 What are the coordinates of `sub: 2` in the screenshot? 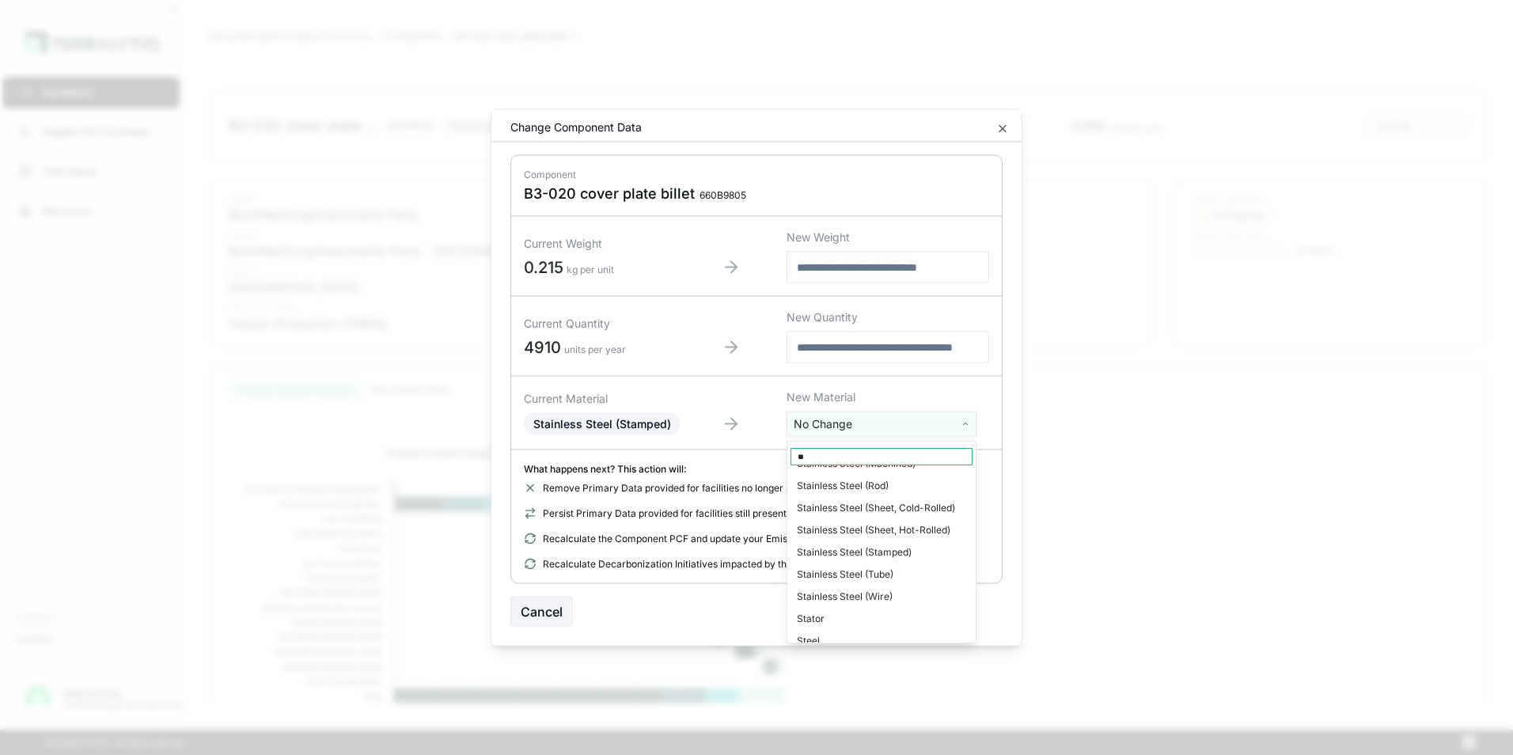 It's located at (625, 291).